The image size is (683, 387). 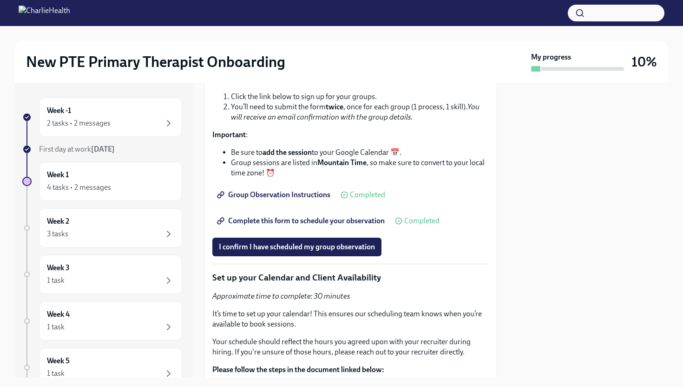 I want to click on li: You’ll need to submit the form , once for each group (1 process, 1 skill)., so click(x=360, y=112).